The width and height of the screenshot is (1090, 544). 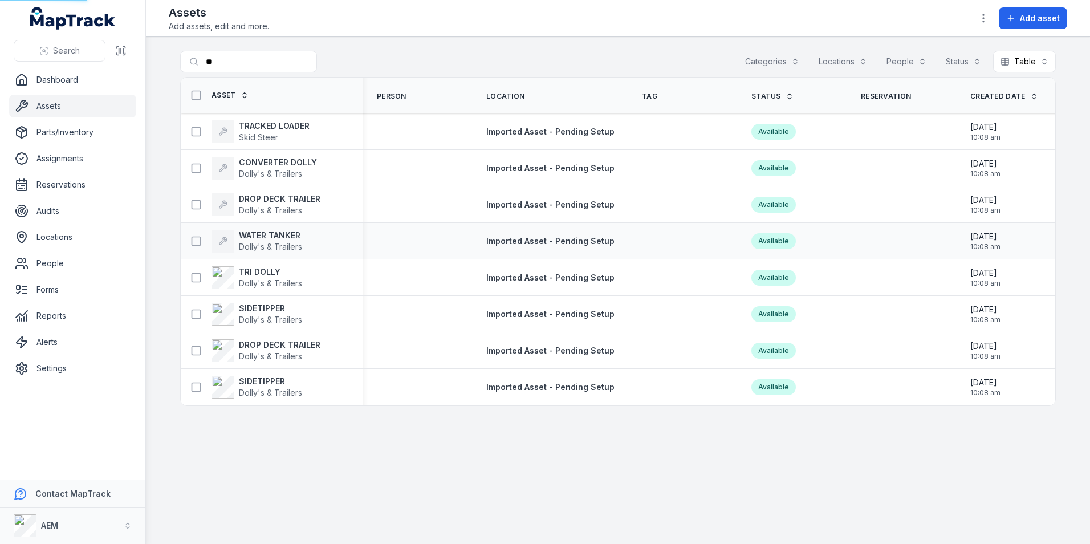 I want to click on span: Location, so click(x=505, y=96).